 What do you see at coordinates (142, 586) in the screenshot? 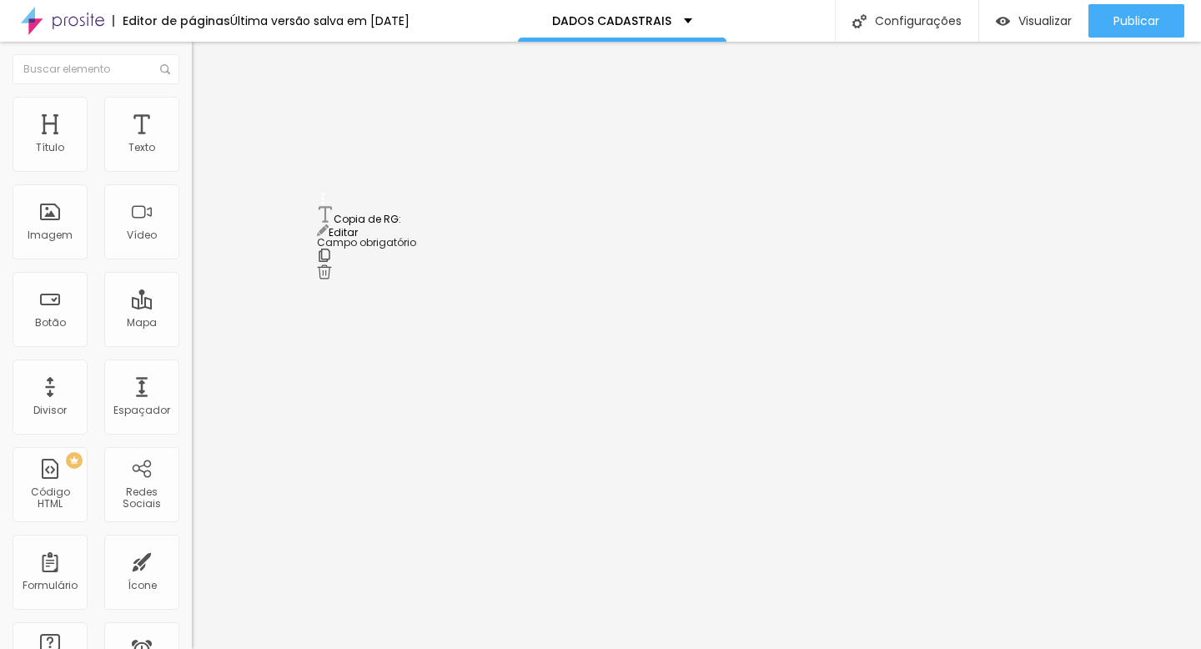
I see `div: Ícone` at bounding box center [142, 586].